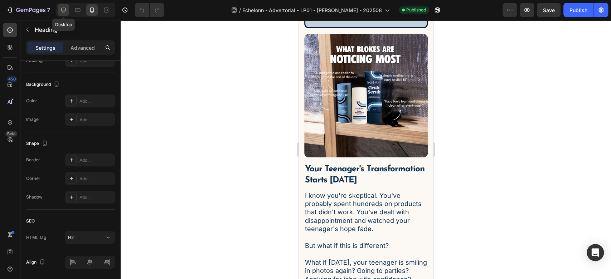  Describe the element at coordinates (31, 101) in the screenshot. I see `div: Color` at that location.